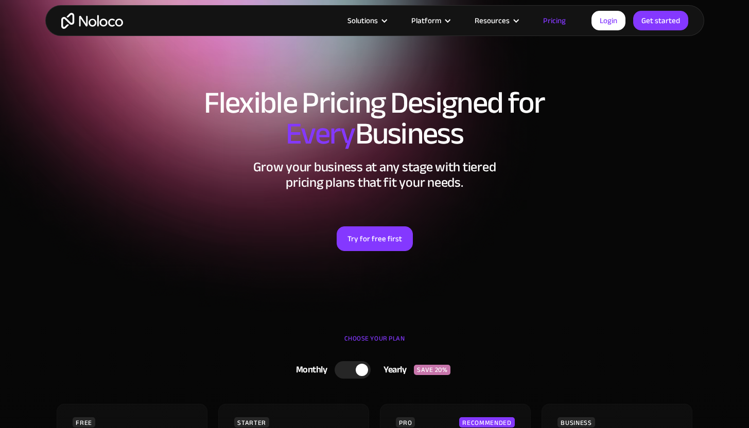 The width and height of the screenshot is (749, 428). I want to click on div: SAVE 20%, so click(432, 370).